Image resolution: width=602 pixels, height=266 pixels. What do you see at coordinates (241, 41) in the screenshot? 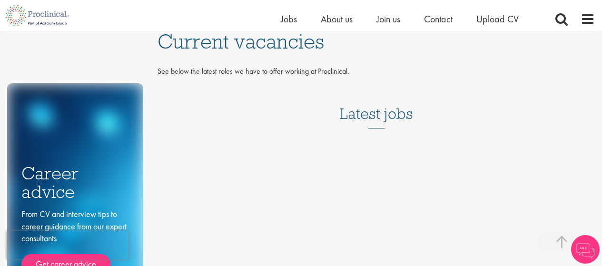
I see `span: Current vacancies` at bounding box center [241, 41].